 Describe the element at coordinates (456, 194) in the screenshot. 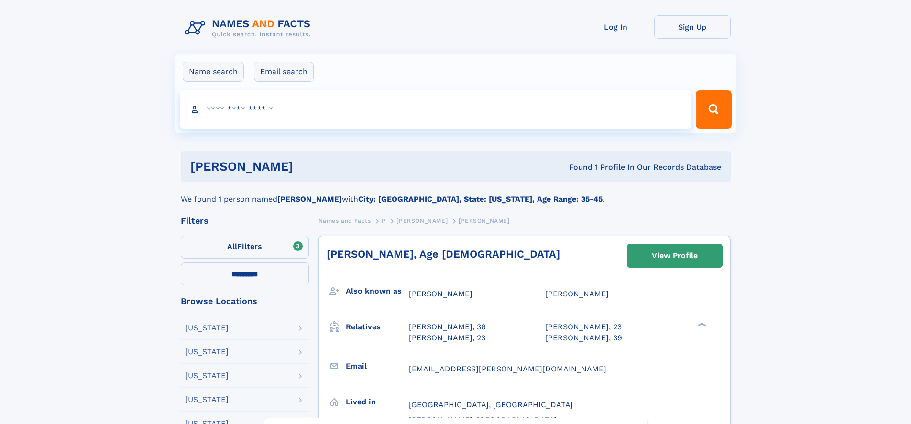

I see `div: We found 1 person named with .` at that location.